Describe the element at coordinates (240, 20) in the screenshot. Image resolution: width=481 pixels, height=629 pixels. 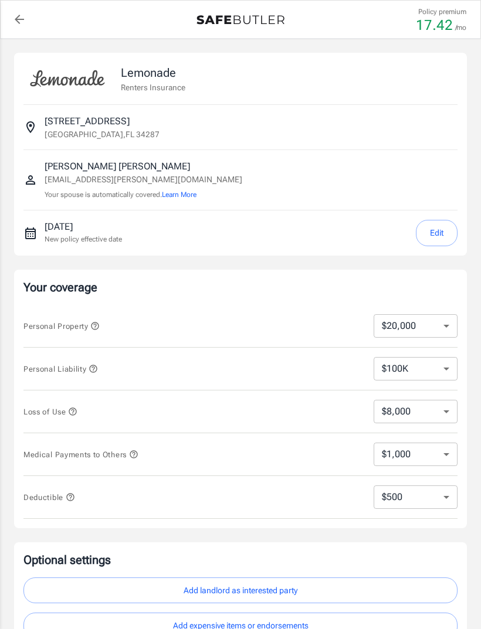
I see `img: Back to quotes` at that location.